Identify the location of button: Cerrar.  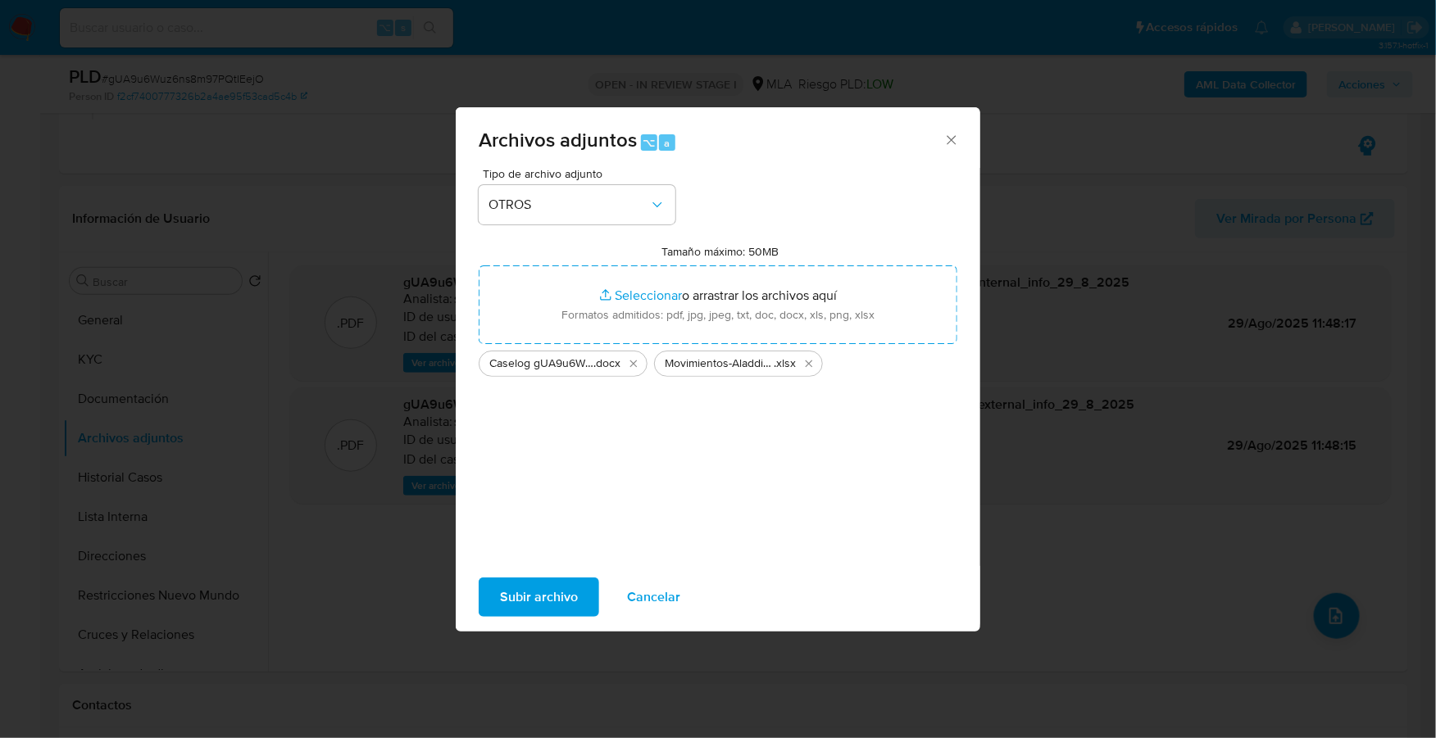
(951, 139).